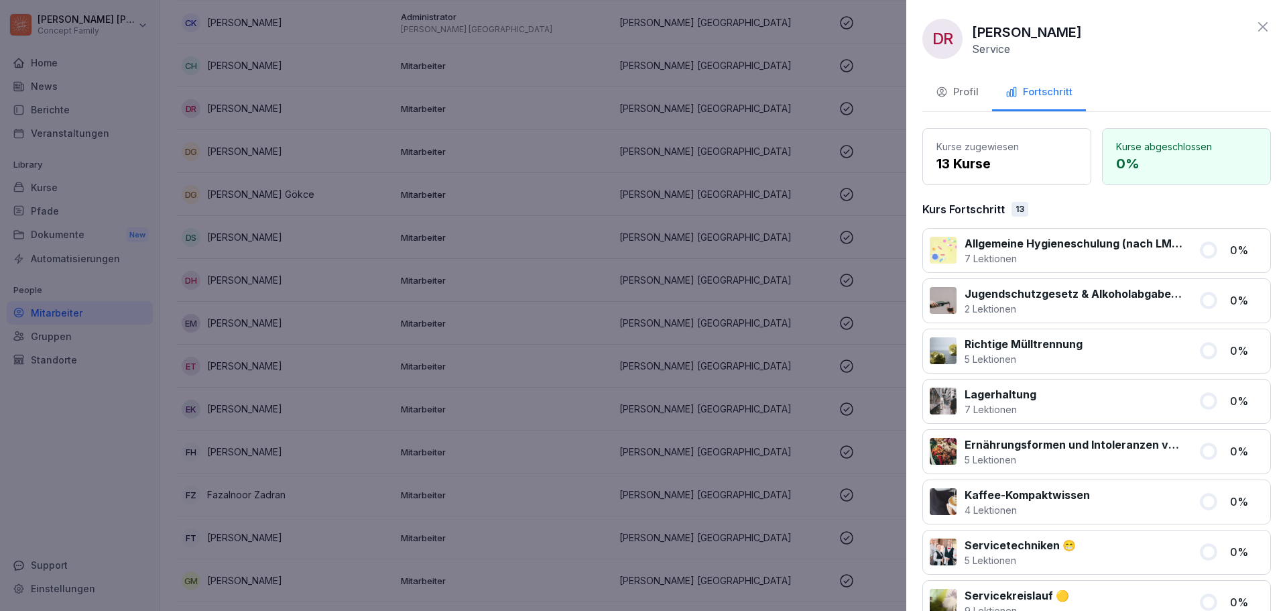  What do you see at coordinates (1007, 146) in the screenshot?
I see `p: Kurse zugewiesen` at bounding box center [1007, 146].